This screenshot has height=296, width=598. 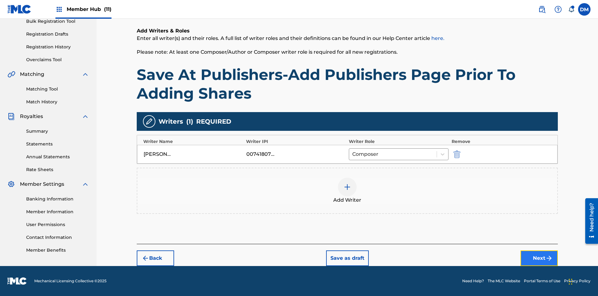 I want to click on h1: Save At Publishers-Add Publishers Page Prior To Adding Shares, so click(x=348, y=84).